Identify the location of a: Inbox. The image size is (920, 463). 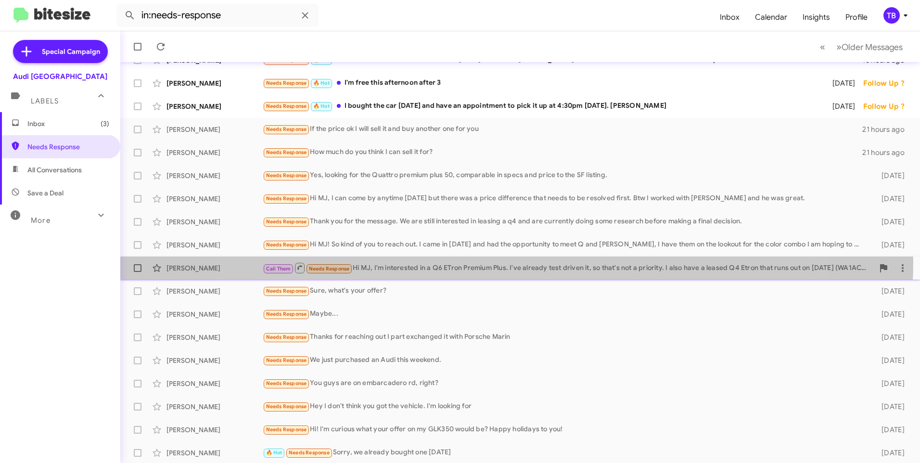
(730, 17).